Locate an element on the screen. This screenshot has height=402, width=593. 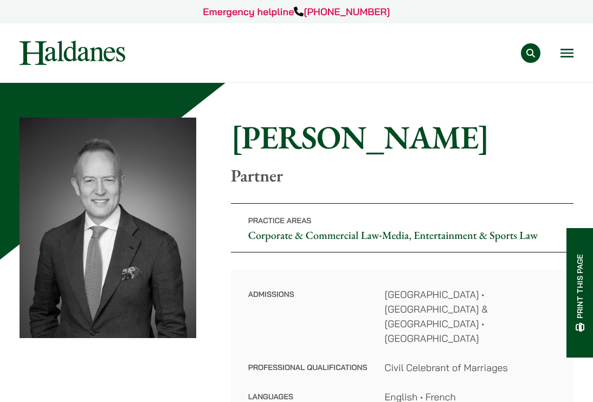
button: Open menu is located at coordinates (567, 53).